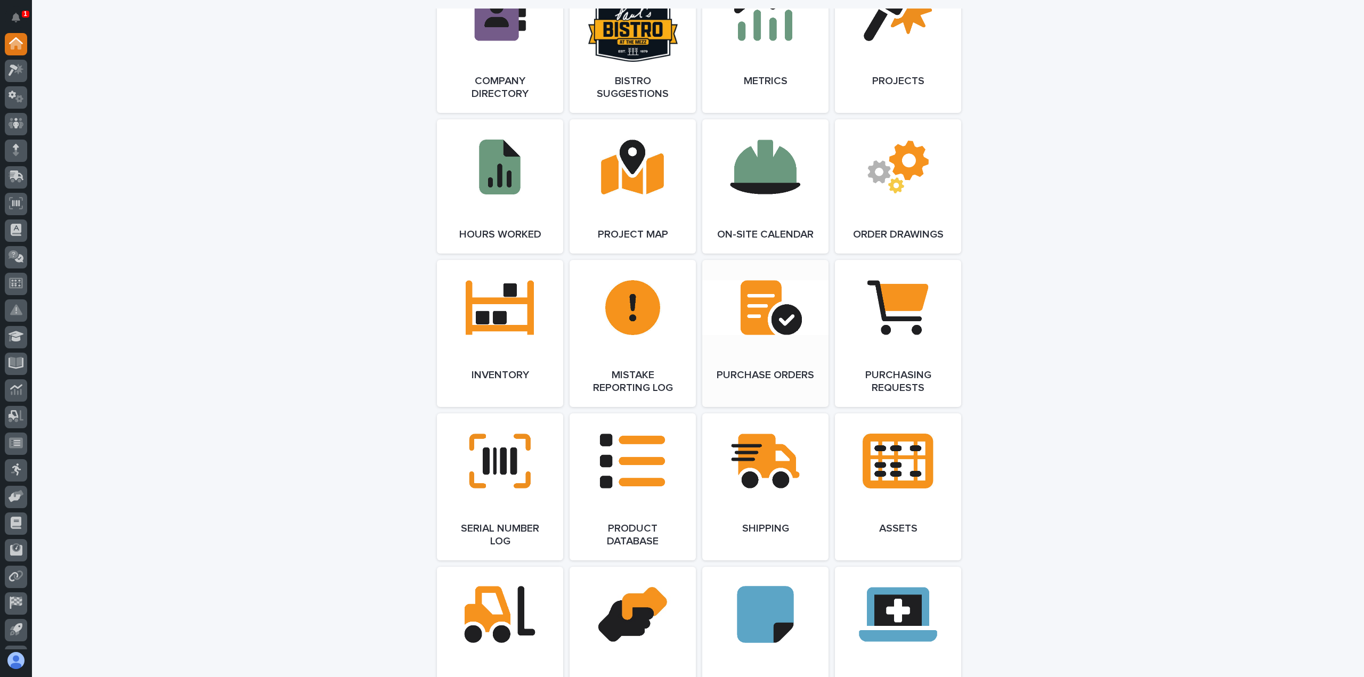  I want to click on a: Order Drawings, so click(898, 186).